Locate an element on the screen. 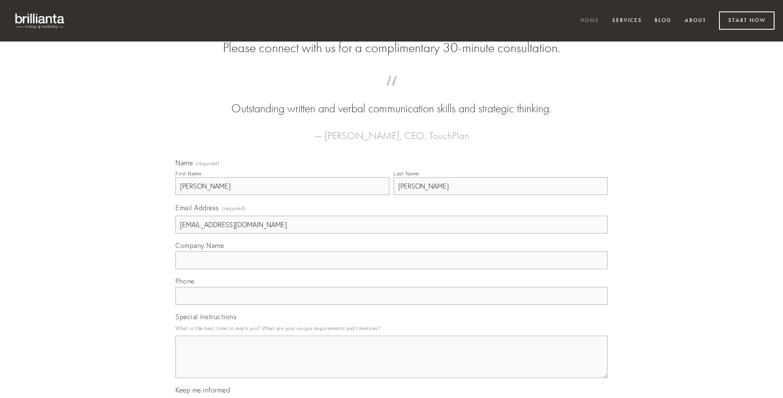 The width and height of the screenshot is (783, 398). a: Blog is located at coordinates (663, 21).